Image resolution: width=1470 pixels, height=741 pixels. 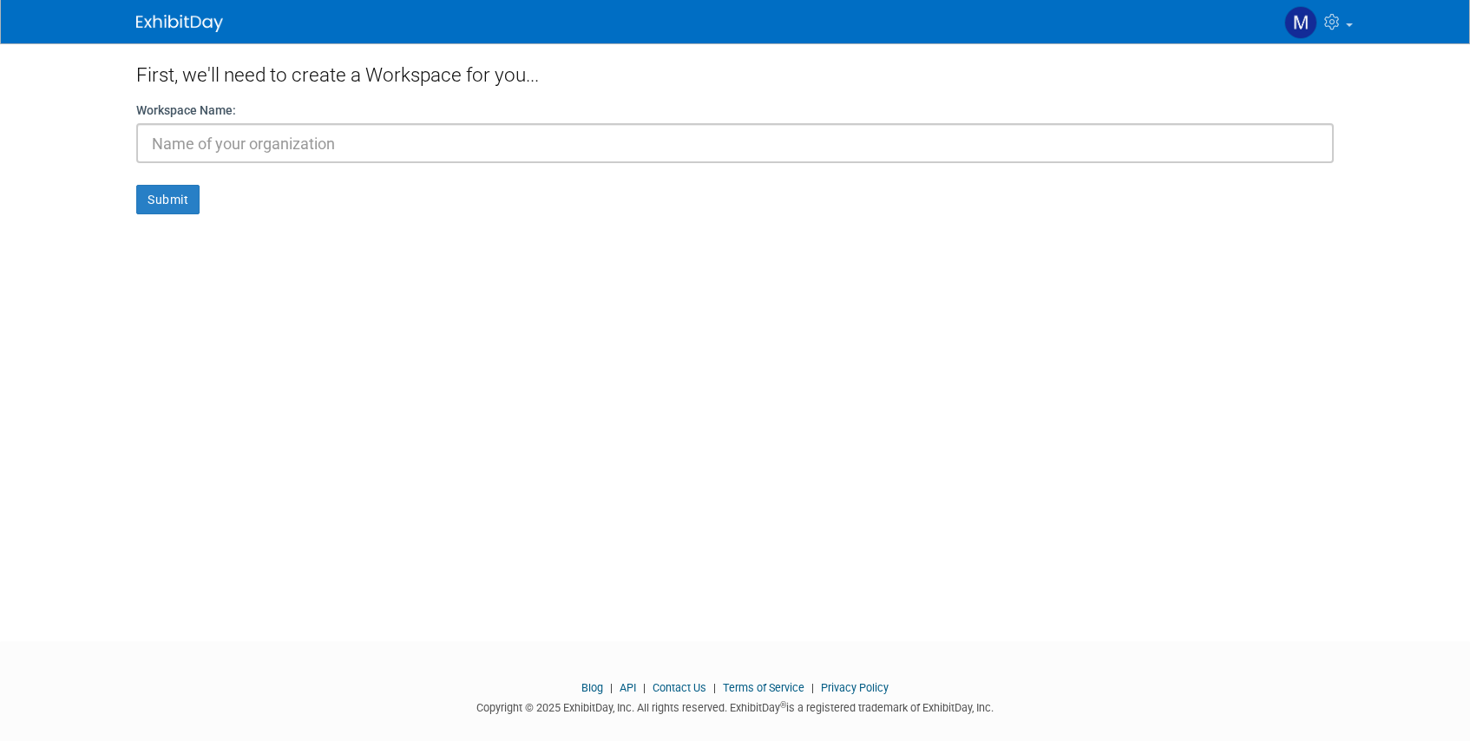 What do you see at coordinates (592, 687) in the screenshot?
I see `a: Blog` at bounding box center [592, 687].